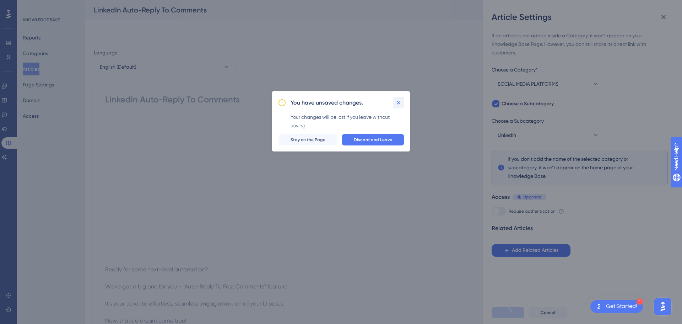 The image size is (682, 324). Describe the element at coordinates (622, 306) in the screenshot. I see `div: Get Started!` at that location.